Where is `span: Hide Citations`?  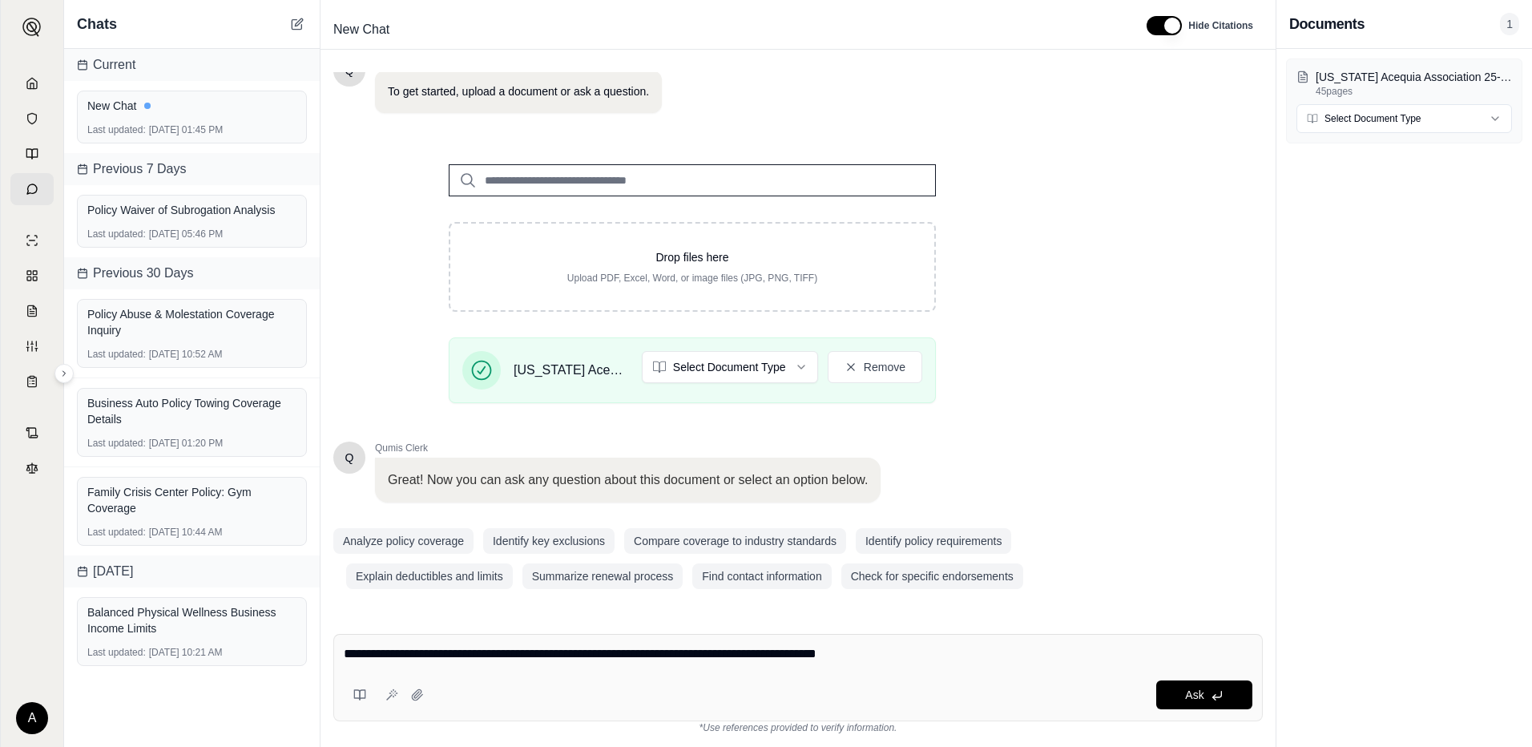 span: Hide Citations is located at coordinates (1221, 26).